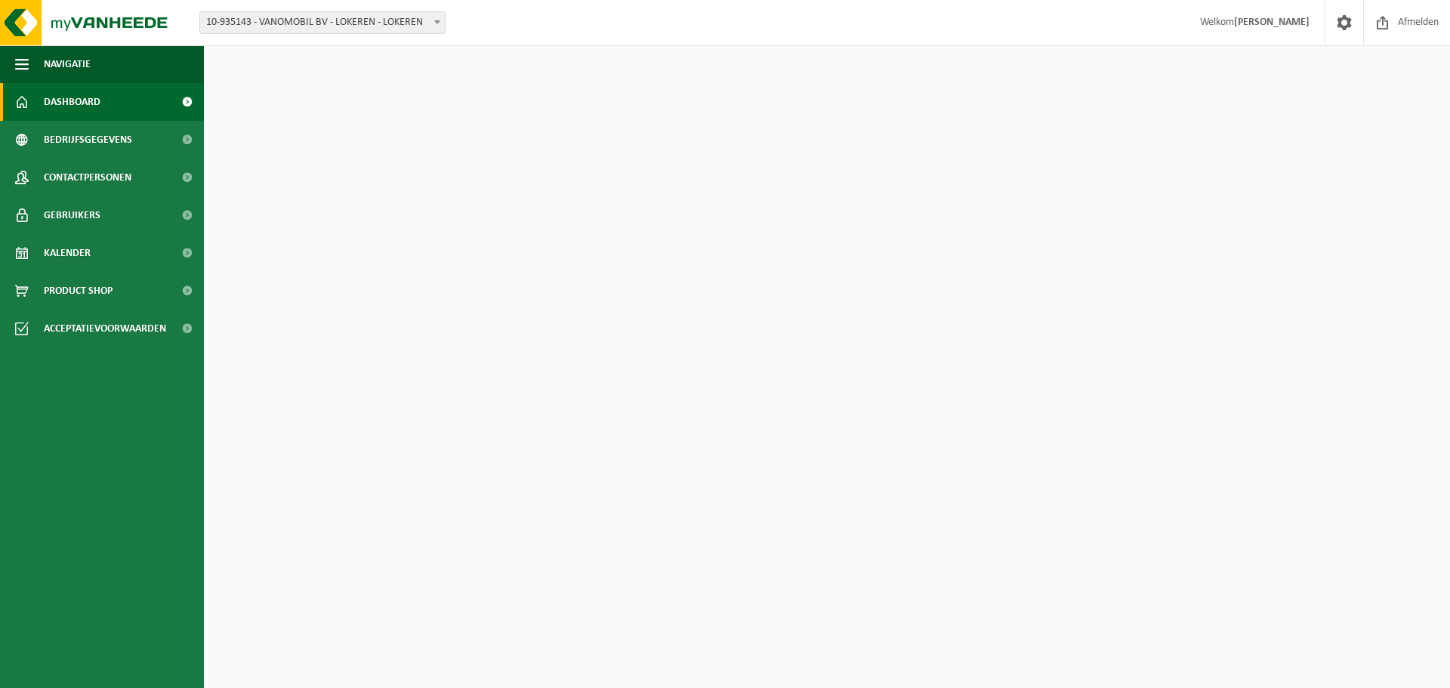  What do you see at coordinates (323, 23) in the screenshot?
I see `span: 10-935143 - VANOMOBIL BV - LOKEREN - LOKEREN` at bounding box center [323, 23].